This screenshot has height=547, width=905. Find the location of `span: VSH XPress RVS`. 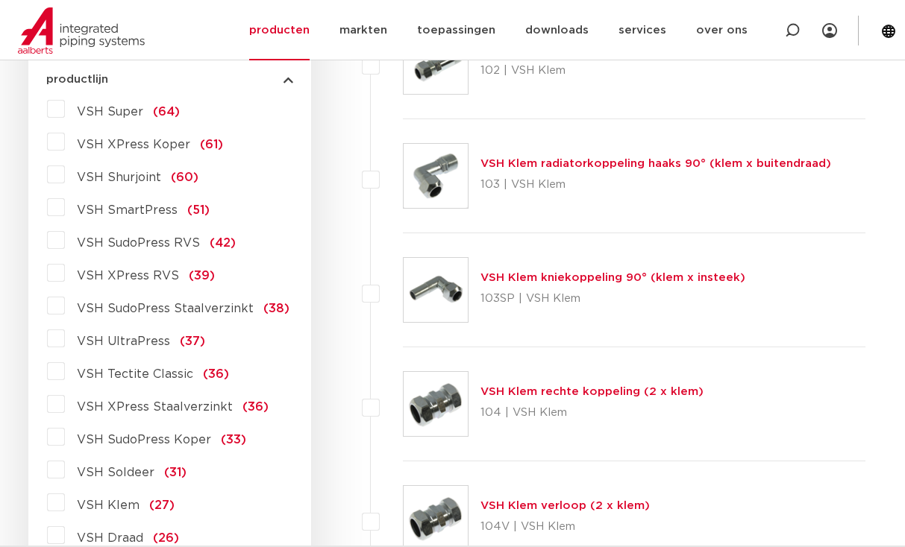

span: VSH XPress RVS is located at coordinates (128, 276).